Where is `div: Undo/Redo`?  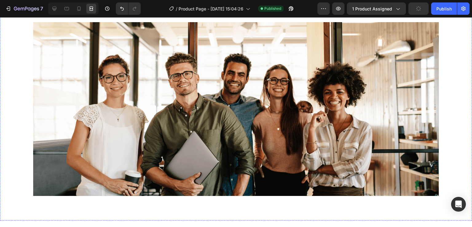 div: Undo/Redo is located at coordinates (128, 9).